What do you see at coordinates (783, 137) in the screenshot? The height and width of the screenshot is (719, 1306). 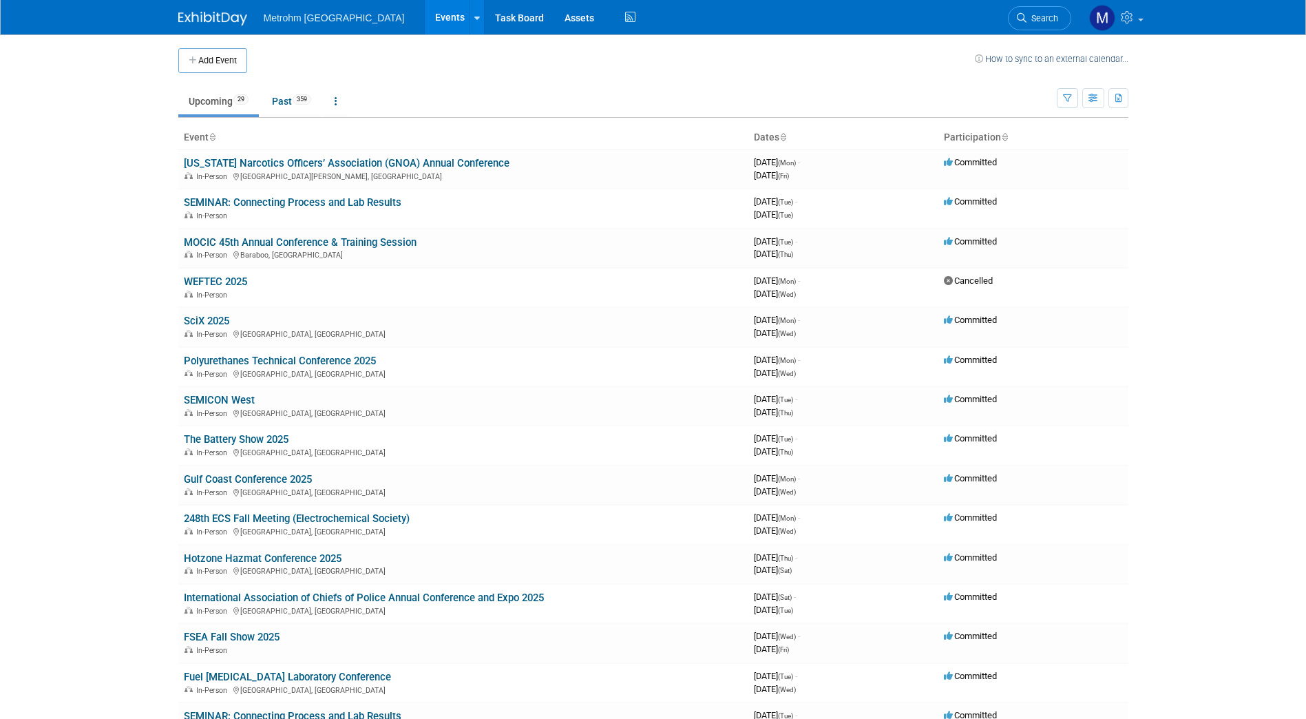 I see `a: Sort by Start Date` at bounding box center [783, 137].